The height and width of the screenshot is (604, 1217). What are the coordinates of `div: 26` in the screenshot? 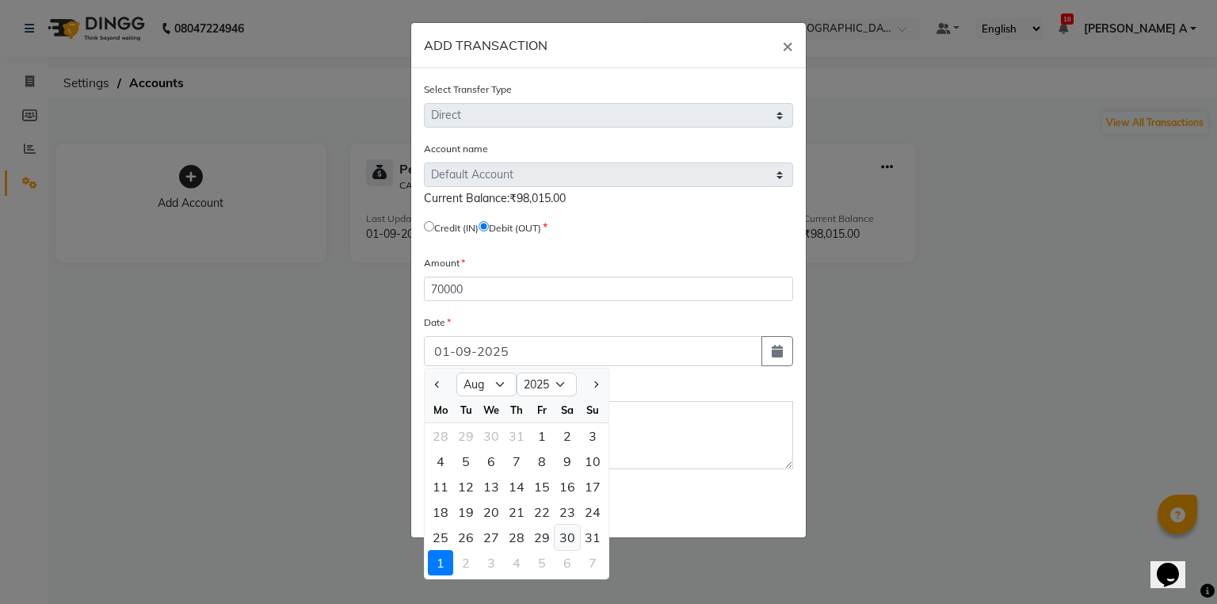 It's located at (466, 537).